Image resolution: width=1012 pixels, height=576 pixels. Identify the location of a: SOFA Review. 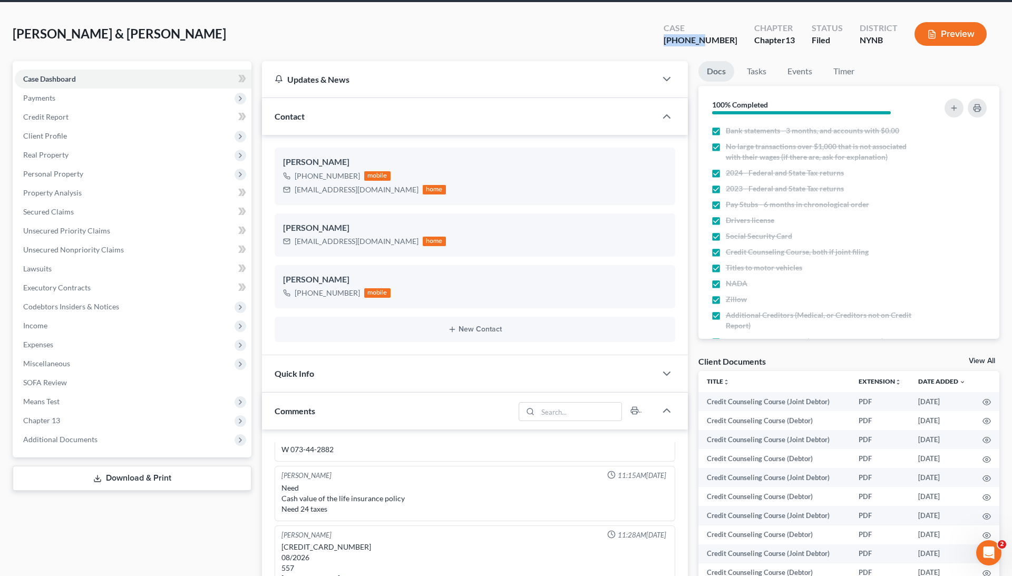
(133, 383).